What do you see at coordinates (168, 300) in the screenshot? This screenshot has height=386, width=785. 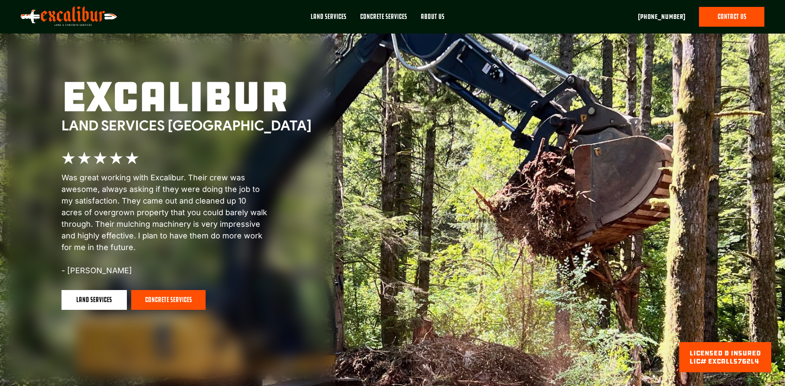 I see `a: concrete services` at bounding box center [168, 300].